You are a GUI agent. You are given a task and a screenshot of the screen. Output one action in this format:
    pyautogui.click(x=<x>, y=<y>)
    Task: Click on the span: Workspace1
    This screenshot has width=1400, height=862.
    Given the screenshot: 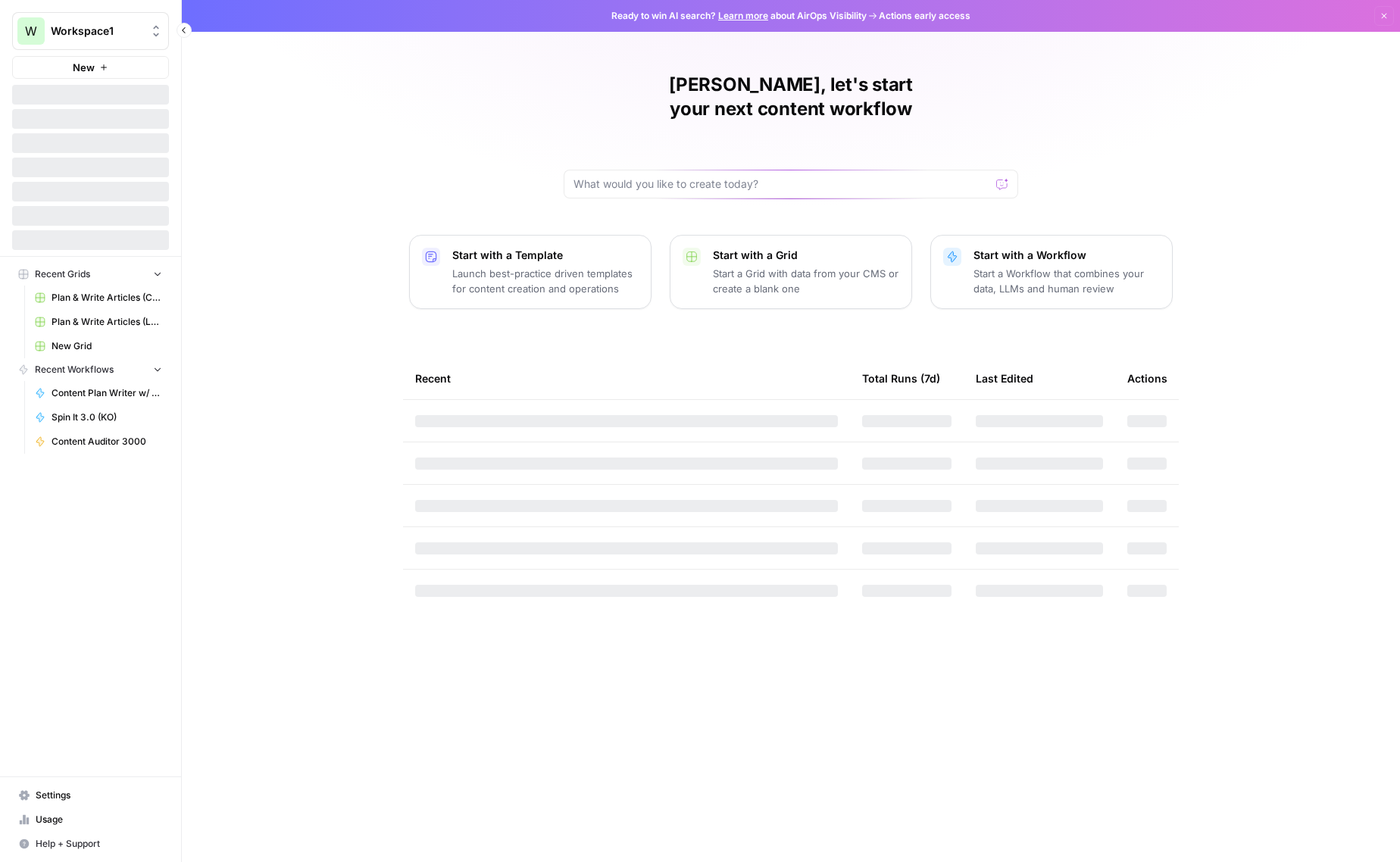 What is the action you would take?
    pyautogui.click(x=96, y=31)
    